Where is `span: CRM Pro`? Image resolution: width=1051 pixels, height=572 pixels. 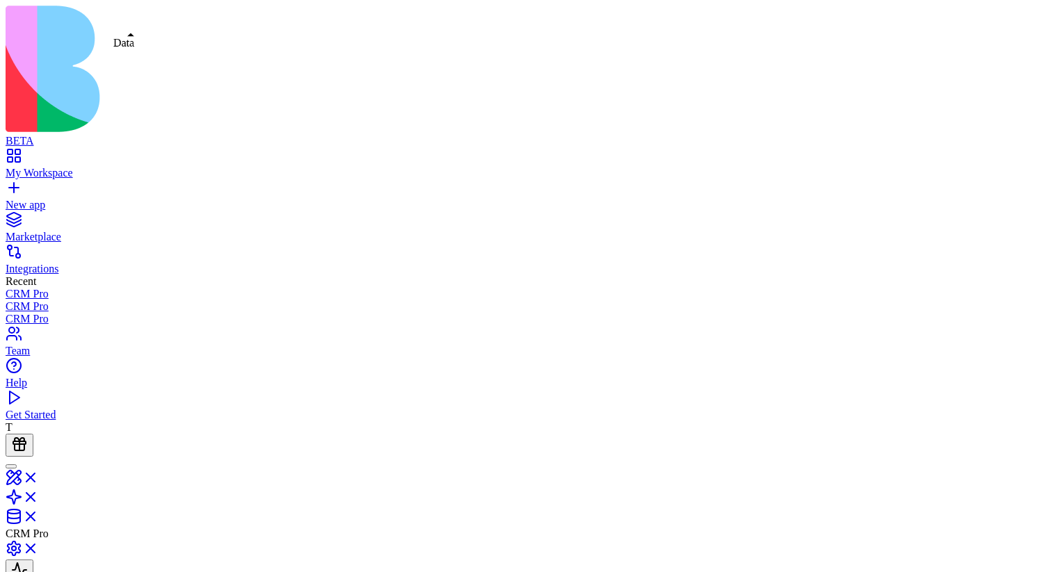
span: CRM Pro is located at coordinates (27, 533).